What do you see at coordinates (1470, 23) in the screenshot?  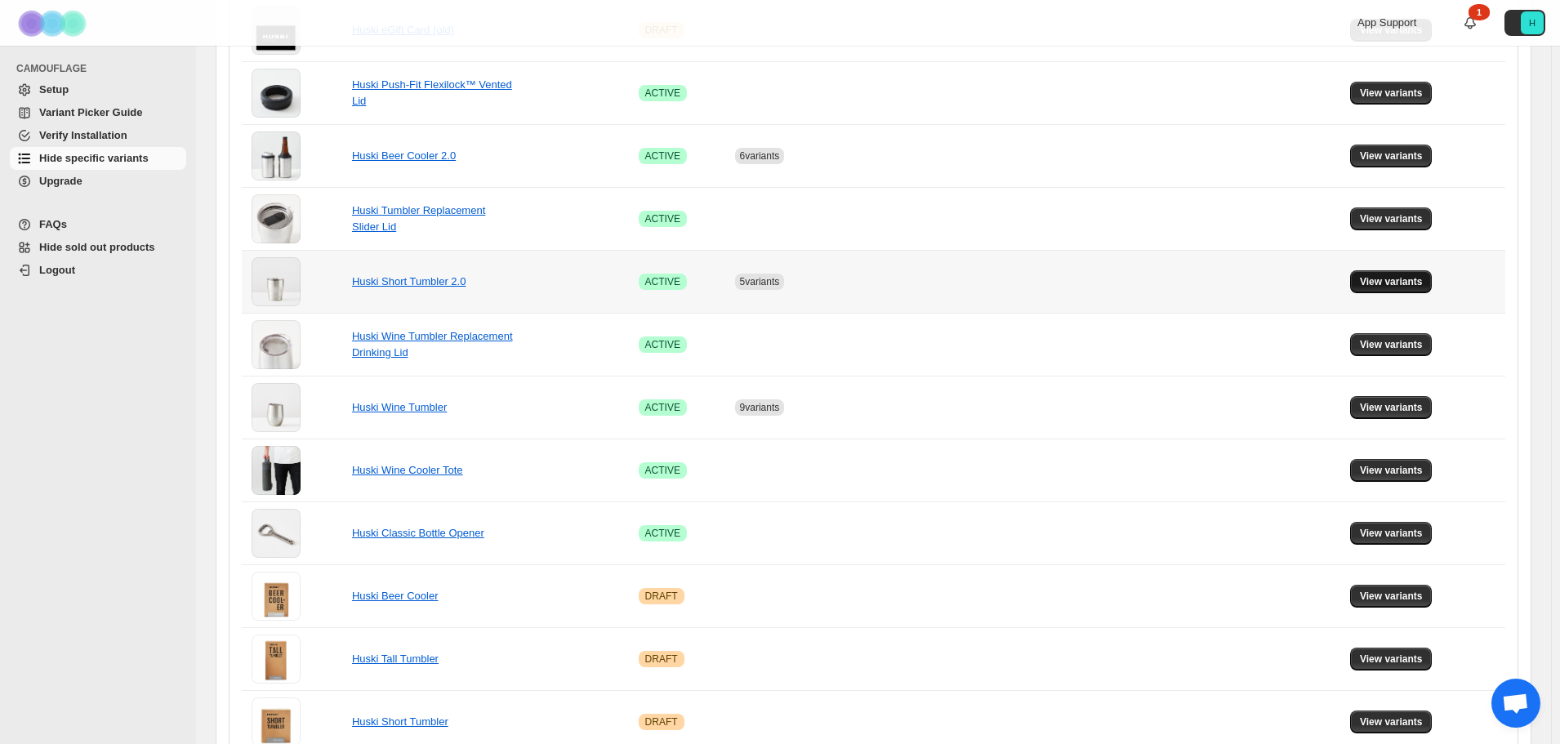 I see `a: 1` at bounding box center [1470, 23].